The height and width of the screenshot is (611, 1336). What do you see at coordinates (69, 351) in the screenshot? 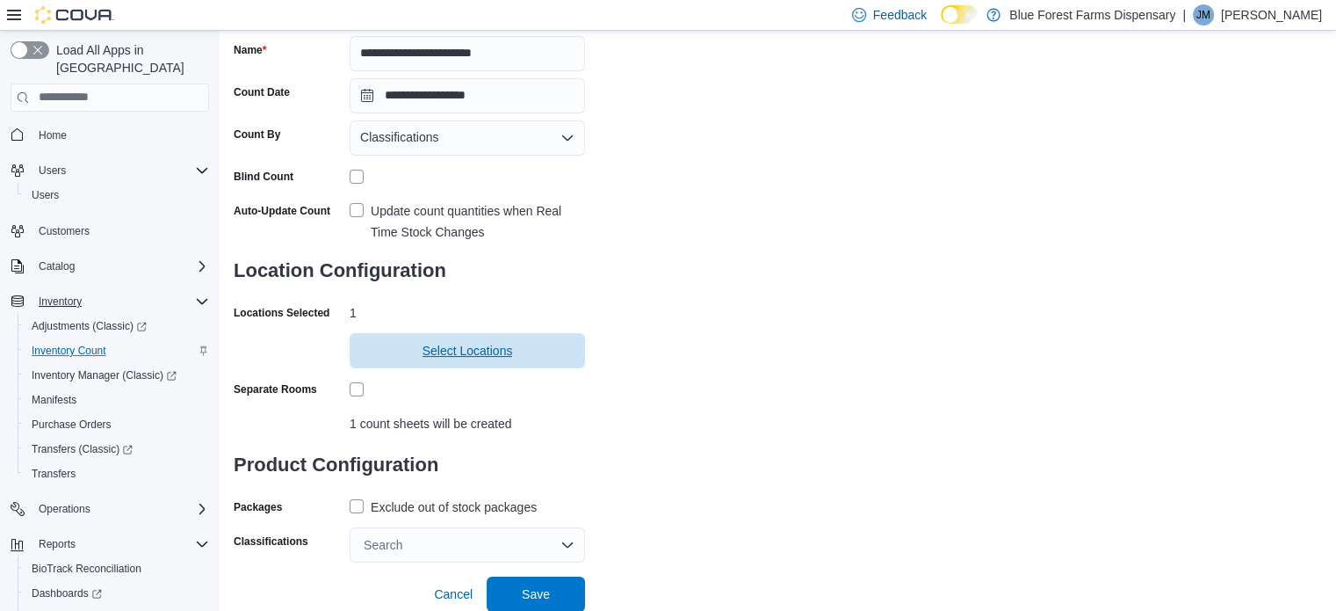
I see `a: Inventory Count` at bounding box center [69, 351].